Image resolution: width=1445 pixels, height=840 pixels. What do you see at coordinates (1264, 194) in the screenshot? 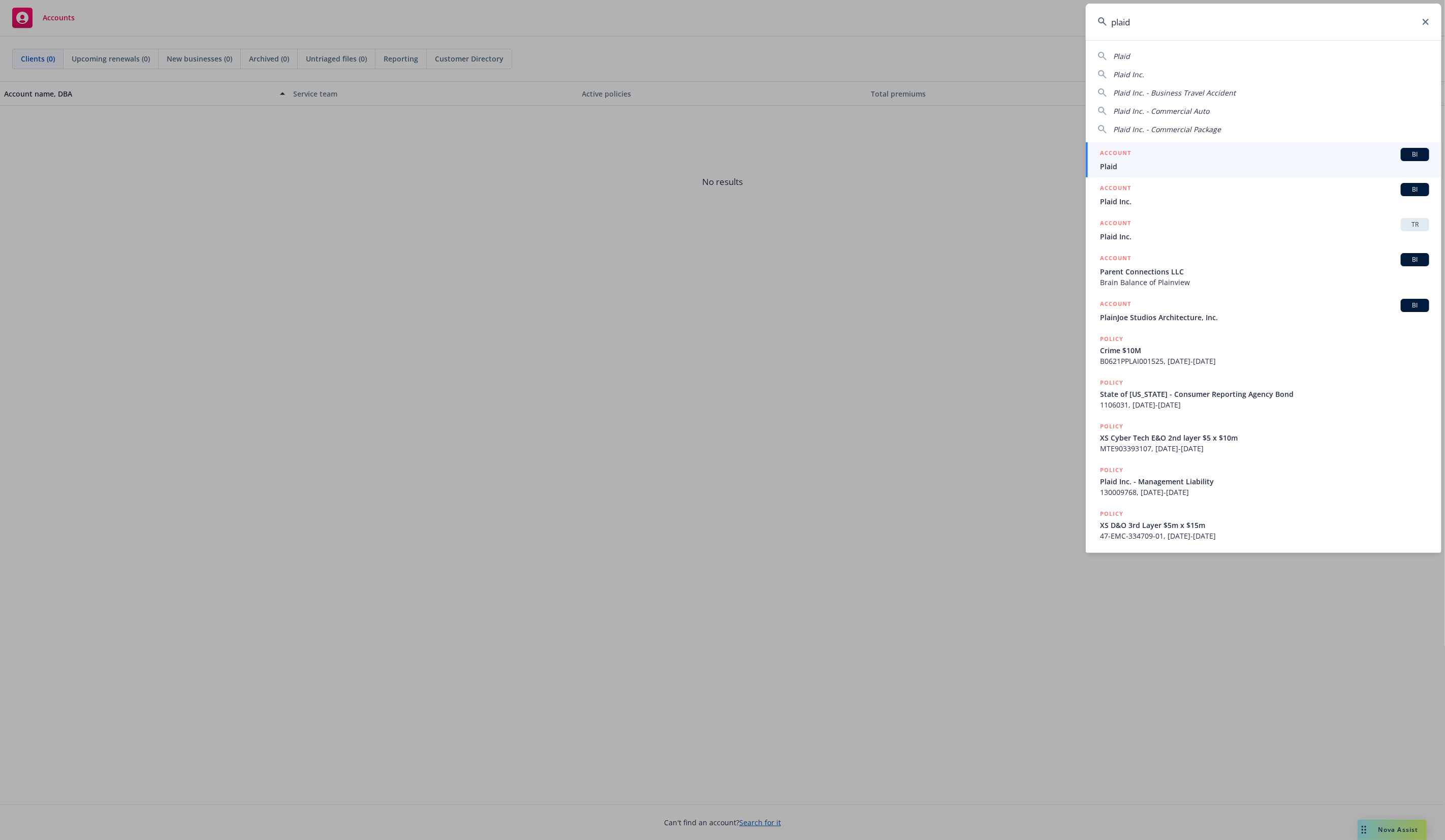
I see `a: ACCOUNTBIPlaid Inc.` at bounding box center [1264, 194].